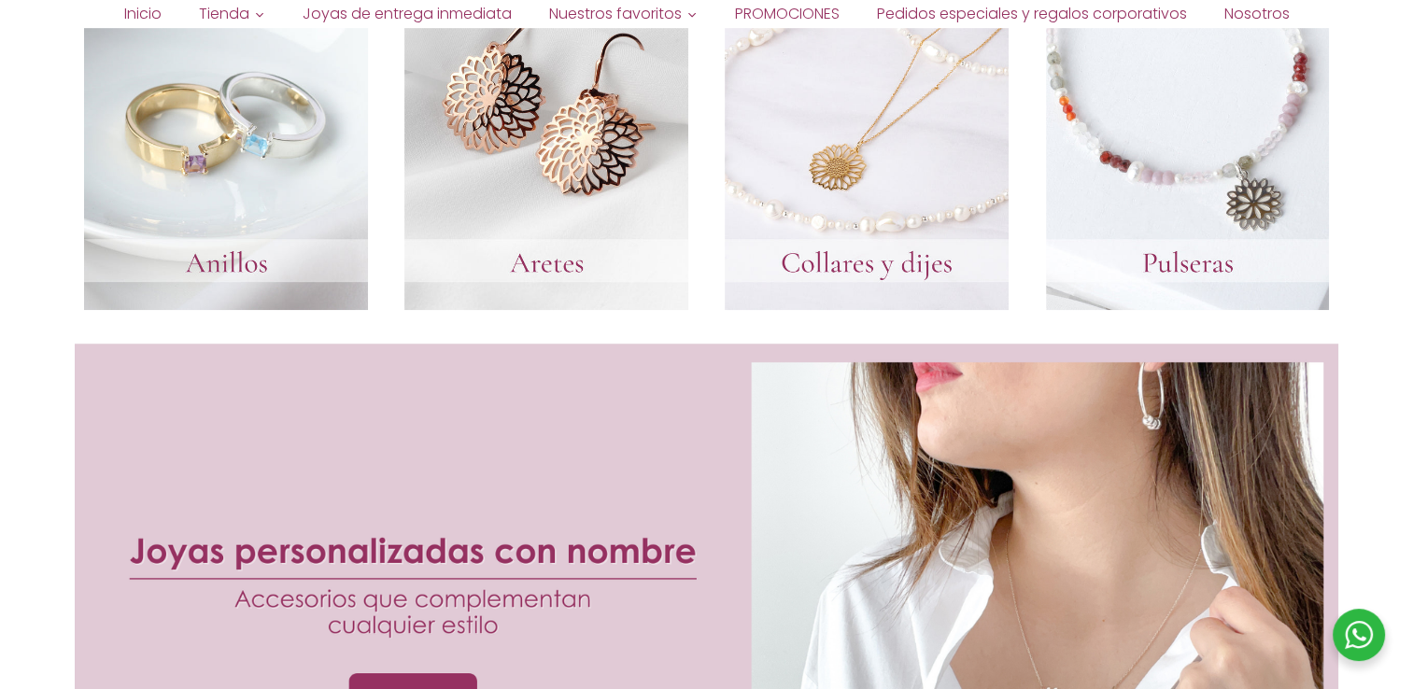 The width and height of the screenshot is (1413, 689). What do you see at coordinates (407, 14) in the screenshot?
I see `span: Joyas de entrega inmediata` at bounding box center [407, 14].